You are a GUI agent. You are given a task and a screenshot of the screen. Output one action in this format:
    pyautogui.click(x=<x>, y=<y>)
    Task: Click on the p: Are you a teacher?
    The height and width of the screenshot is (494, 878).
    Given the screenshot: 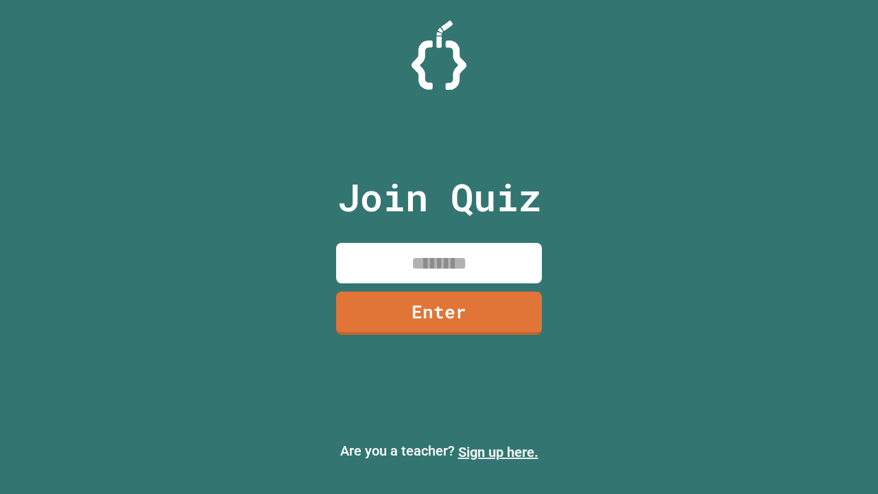 What is the action you would take?
    pyautogui.click(x=439, y=451)
    